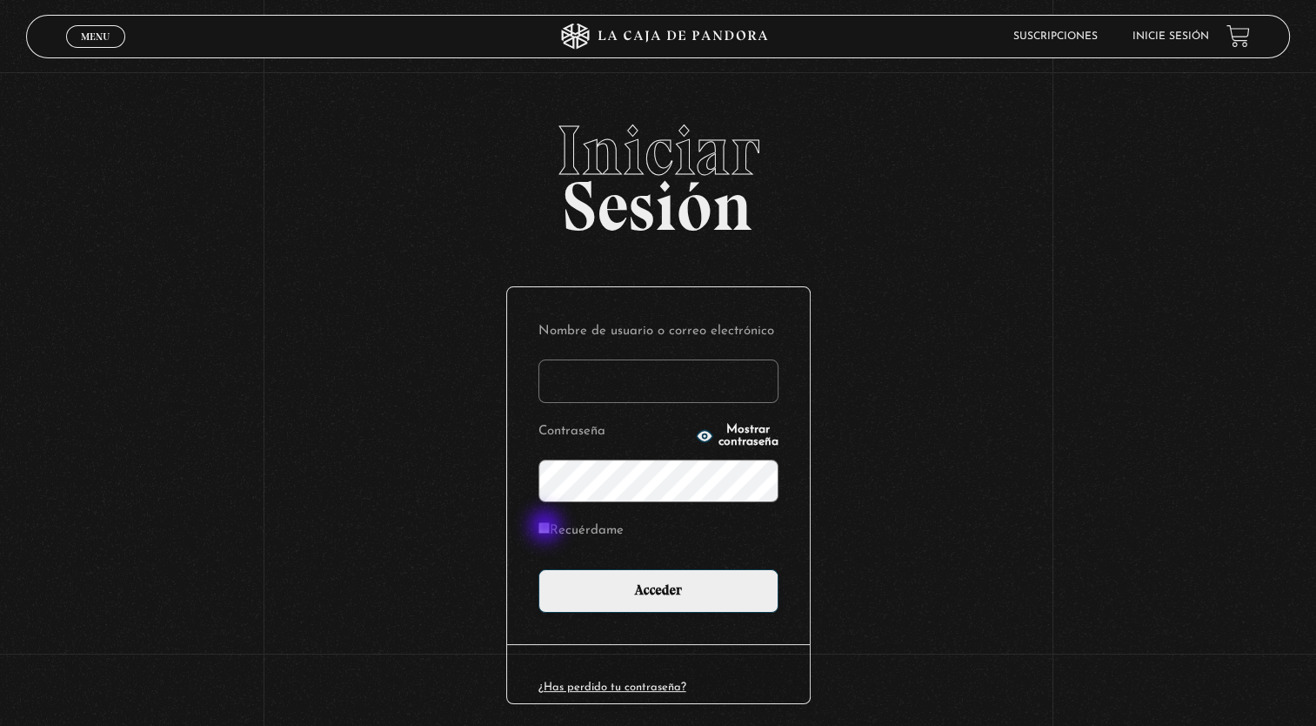  Describe the element at coordinates (581, 531) in the screenshot. I see `label: Recuérdame` at that location.